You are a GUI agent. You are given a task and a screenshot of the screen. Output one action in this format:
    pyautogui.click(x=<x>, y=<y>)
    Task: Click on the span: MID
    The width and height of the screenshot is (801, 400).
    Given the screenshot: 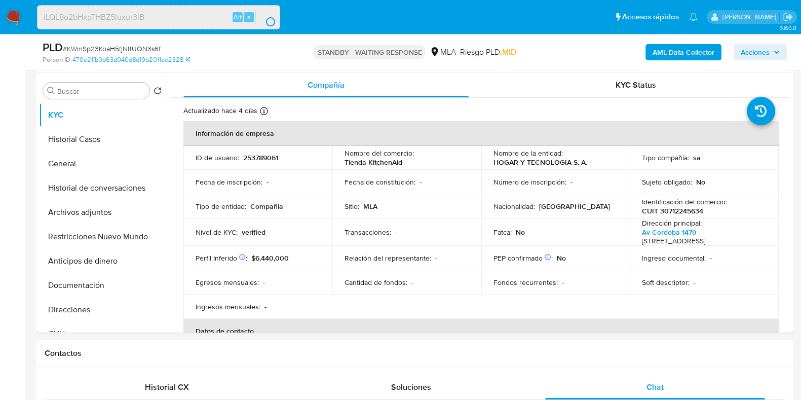 What is the action you would take?
    pyautogui.click(x=508, y=52)
    